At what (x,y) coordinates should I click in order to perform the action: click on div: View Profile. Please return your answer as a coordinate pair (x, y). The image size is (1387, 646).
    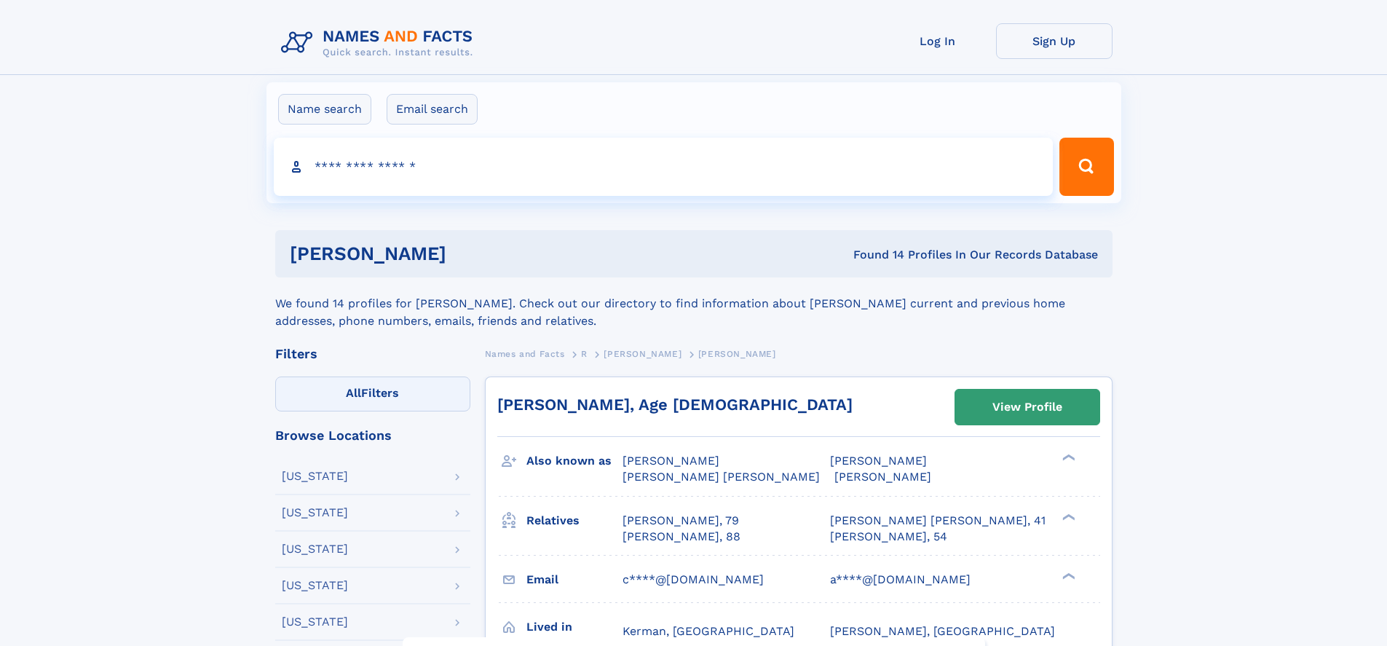
    Looking at the image, I should click on (1027, 407).